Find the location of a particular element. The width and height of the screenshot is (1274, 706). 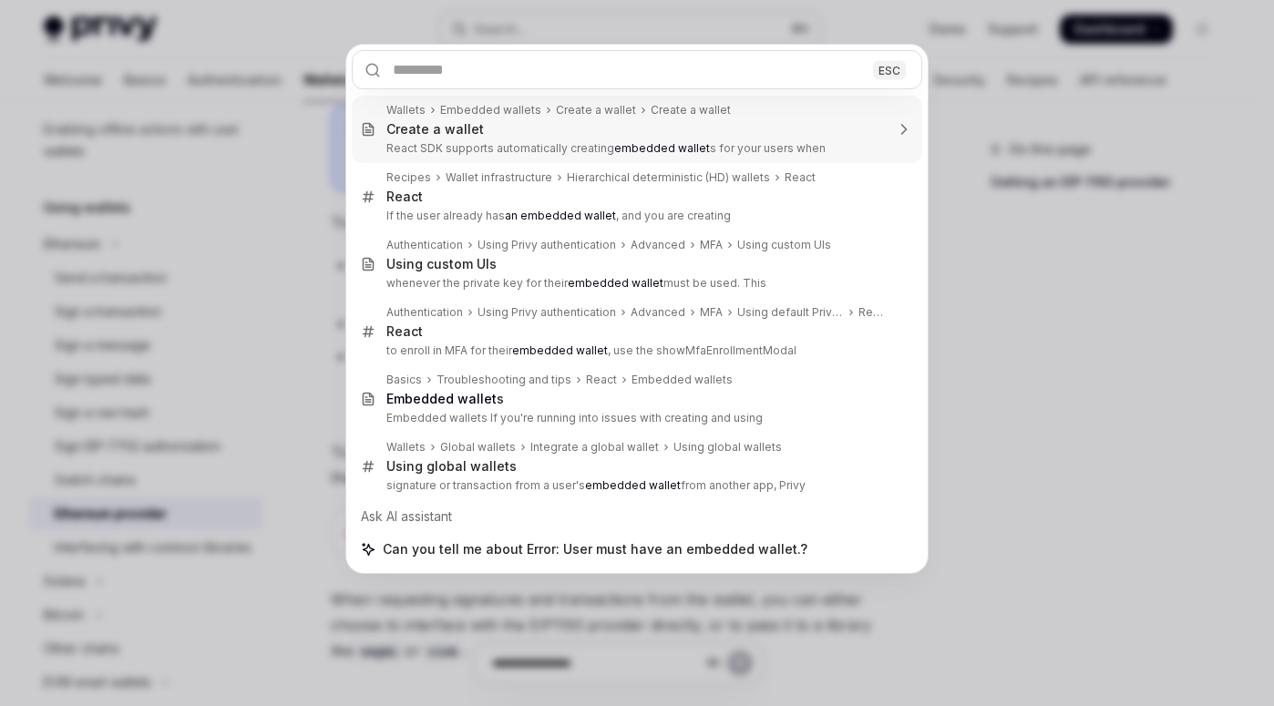

div: Global wallets is located at coordinates (477, 447).